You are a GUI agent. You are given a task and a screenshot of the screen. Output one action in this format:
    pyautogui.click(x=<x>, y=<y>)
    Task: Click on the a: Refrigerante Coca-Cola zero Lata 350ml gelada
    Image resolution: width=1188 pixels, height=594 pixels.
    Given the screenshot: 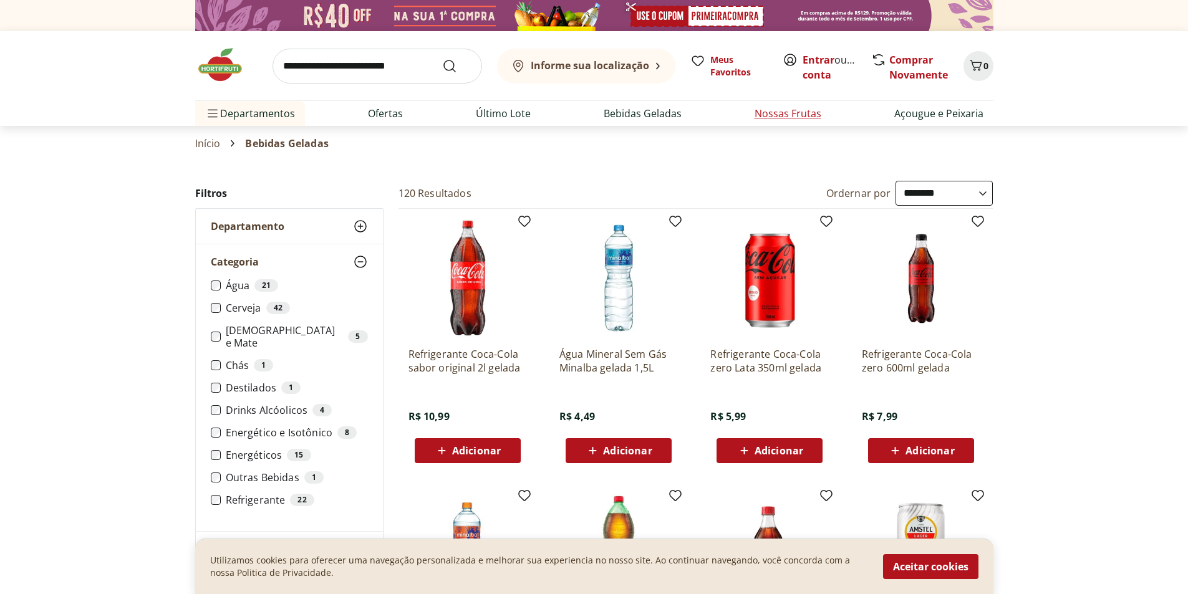 What is the action you would take?
    pyautogui.click(x=770, y=361)
    